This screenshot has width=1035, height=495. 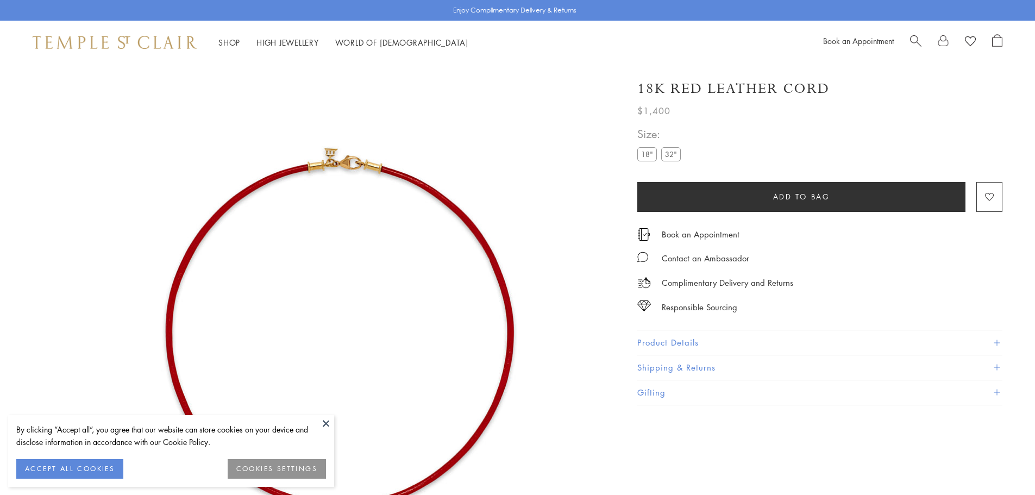 I want to click on span: Add to bag, so click(x=801, y=197).